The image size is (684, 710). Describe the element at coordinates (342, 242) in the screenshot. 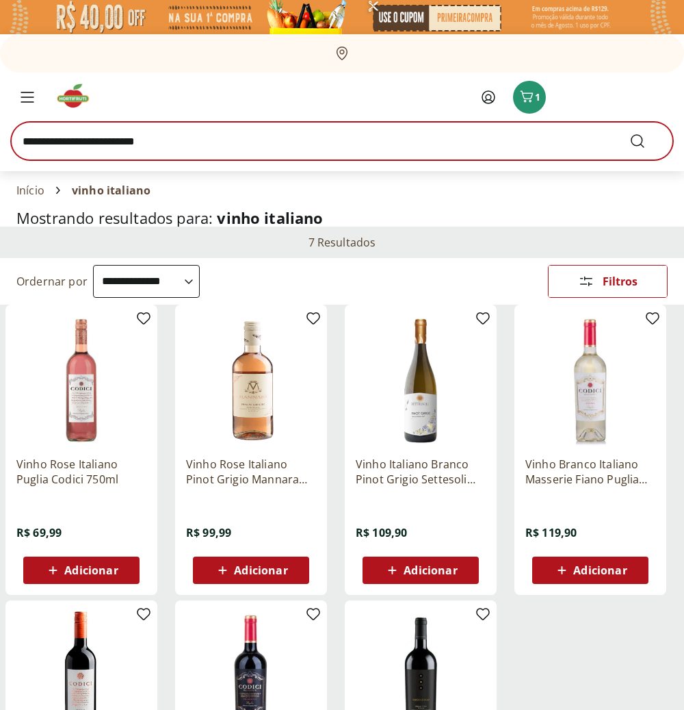

I see `h2: 7 Resultados` at that location.